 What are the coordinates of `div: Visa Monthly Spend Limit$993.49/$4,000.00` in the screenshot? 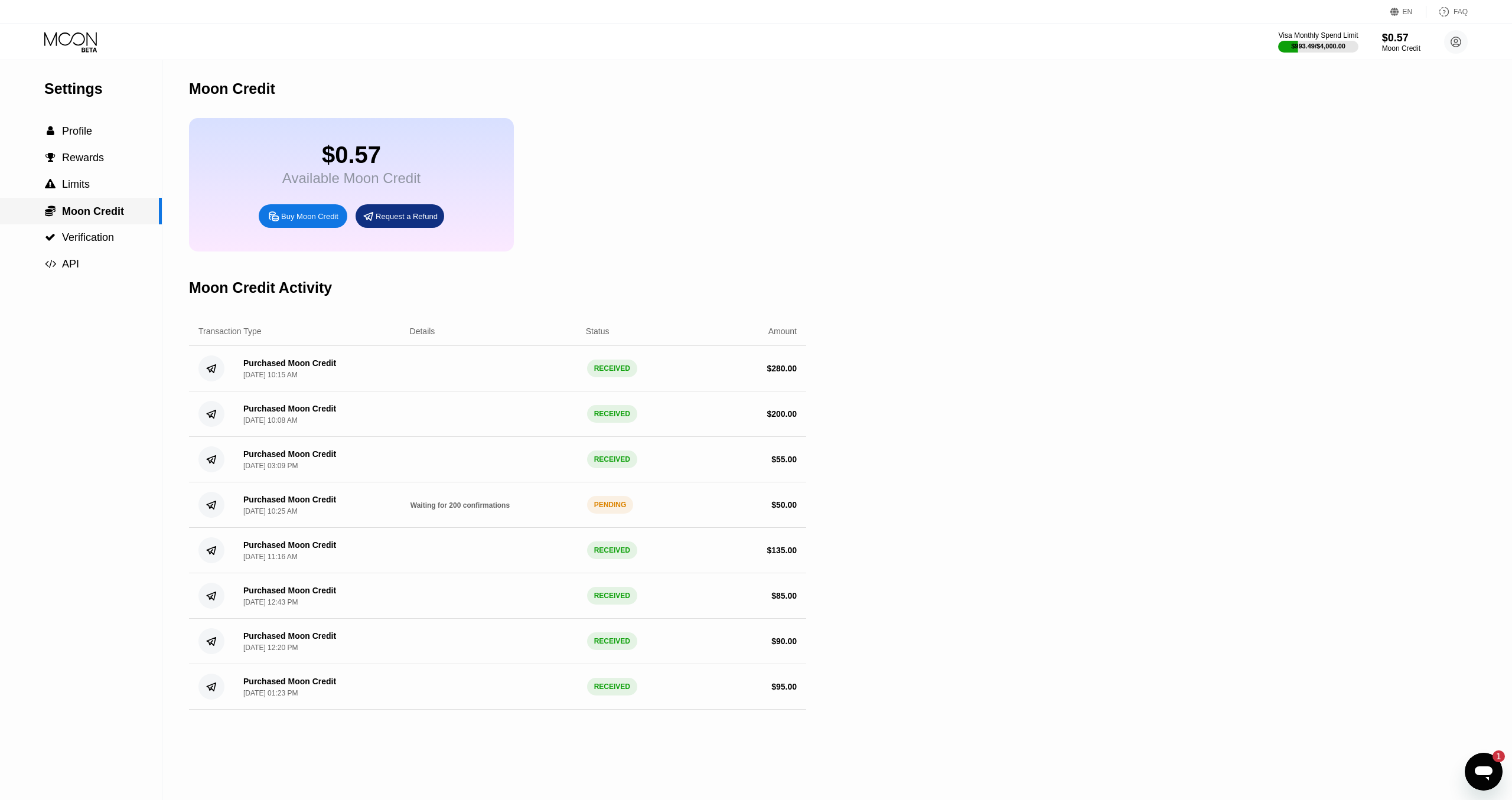 It's located at (1318, 42).